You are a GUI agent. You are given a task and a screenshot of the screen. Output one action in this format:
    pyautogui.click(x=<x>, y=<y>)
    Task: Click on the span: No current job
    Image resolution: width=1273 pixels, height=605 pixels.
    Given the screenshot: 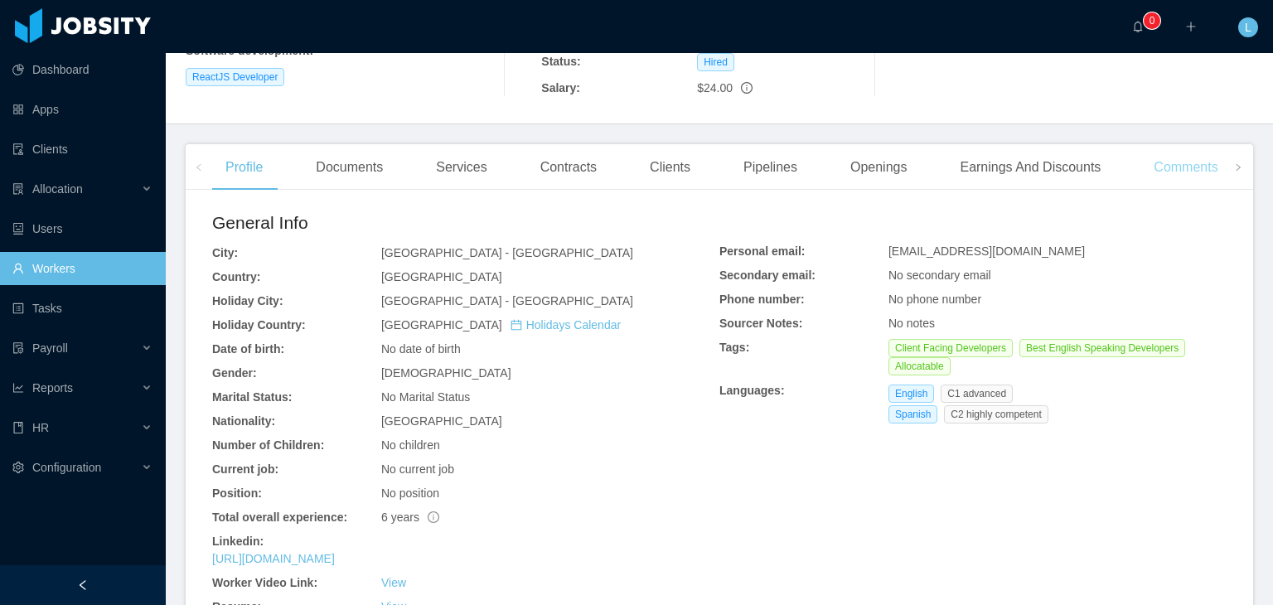 What is the action you would take?
    pyautogui.click(x=418, y=469)
    